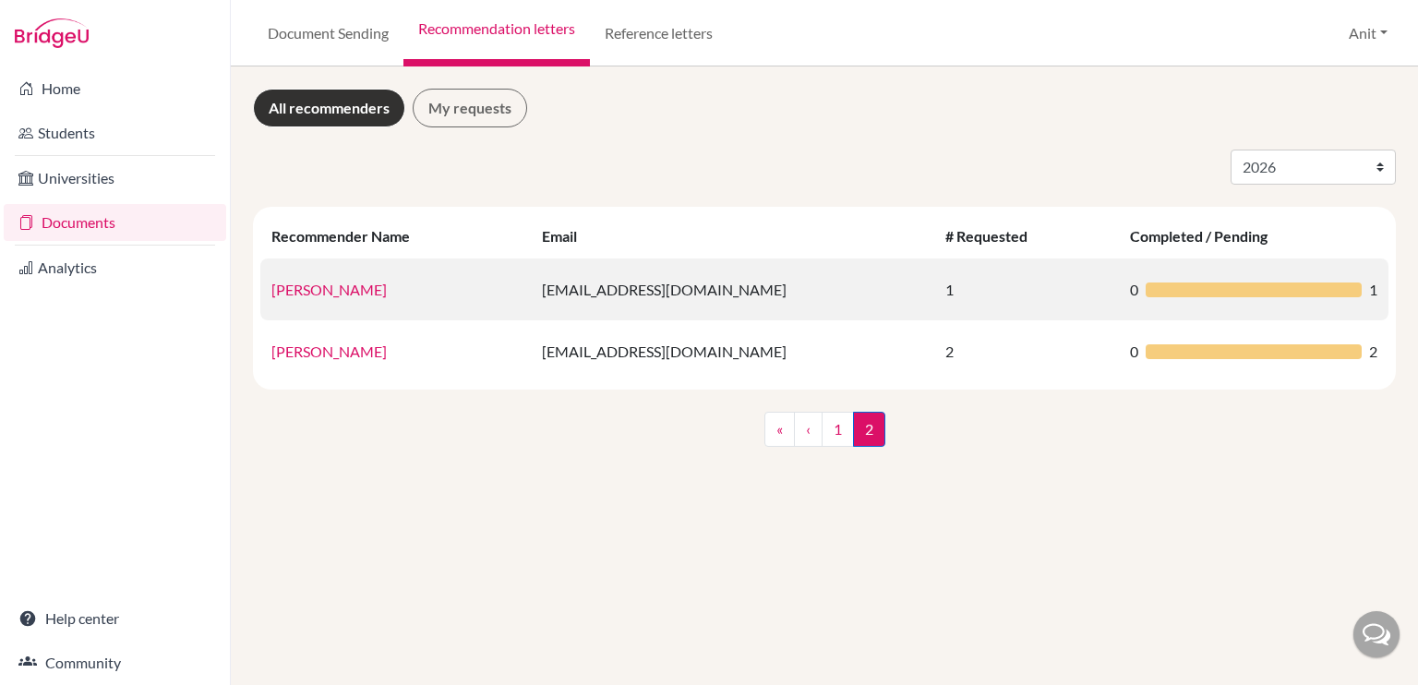  Describe the element at coordinates (1207, 235) in the screenshot. I see `div: Completed / Pending` at that location.